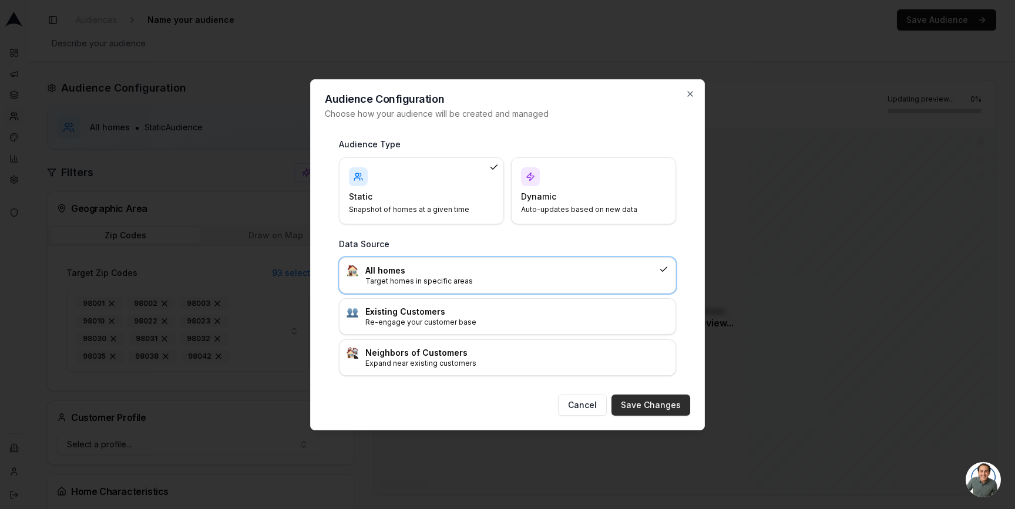 The image size is (1015, 509). What do you see at coordinates (517, 323) in the screenshot?
I see `p: Re-engage your customer base` at bounding box center [517, 323].